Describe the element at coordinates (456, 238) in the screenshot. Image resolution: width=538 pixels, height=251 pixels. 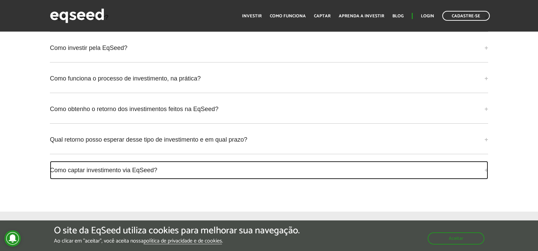
I see `button: Aceitar` at that location.